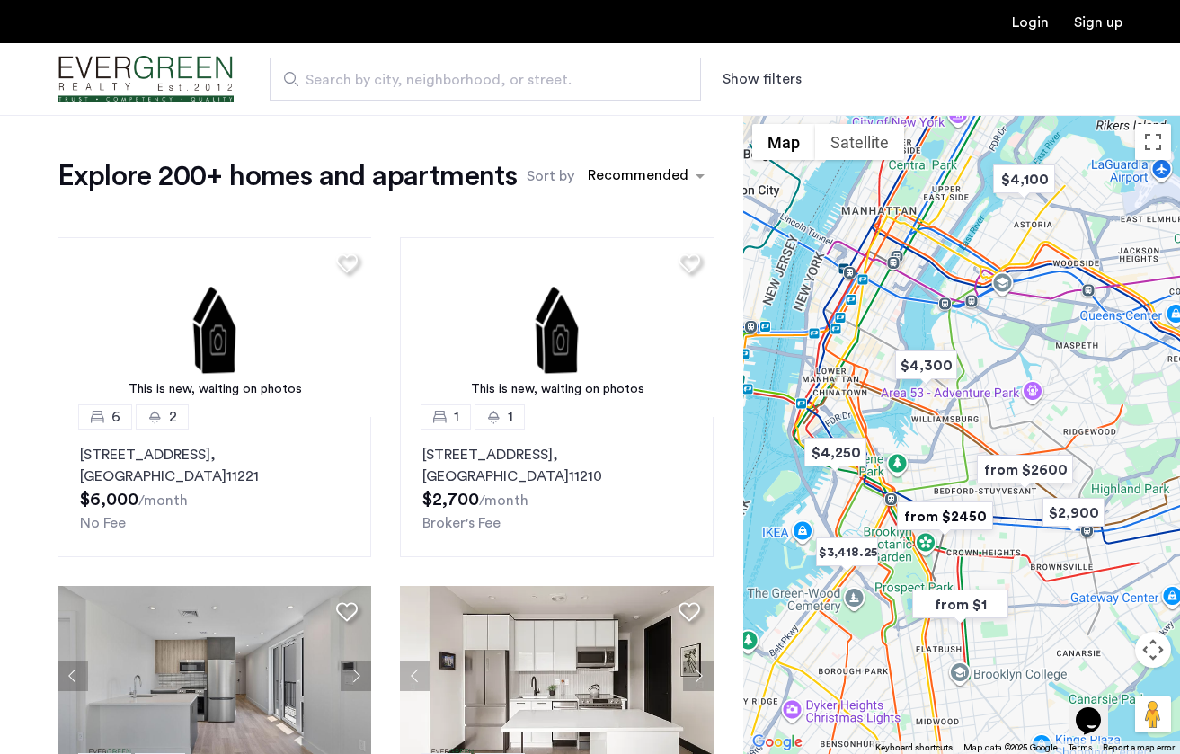 Image resolution: width=1180 pixels, height=754 pixels. I want to click on button: Toggle fullscreen view, so click(1153, 142).